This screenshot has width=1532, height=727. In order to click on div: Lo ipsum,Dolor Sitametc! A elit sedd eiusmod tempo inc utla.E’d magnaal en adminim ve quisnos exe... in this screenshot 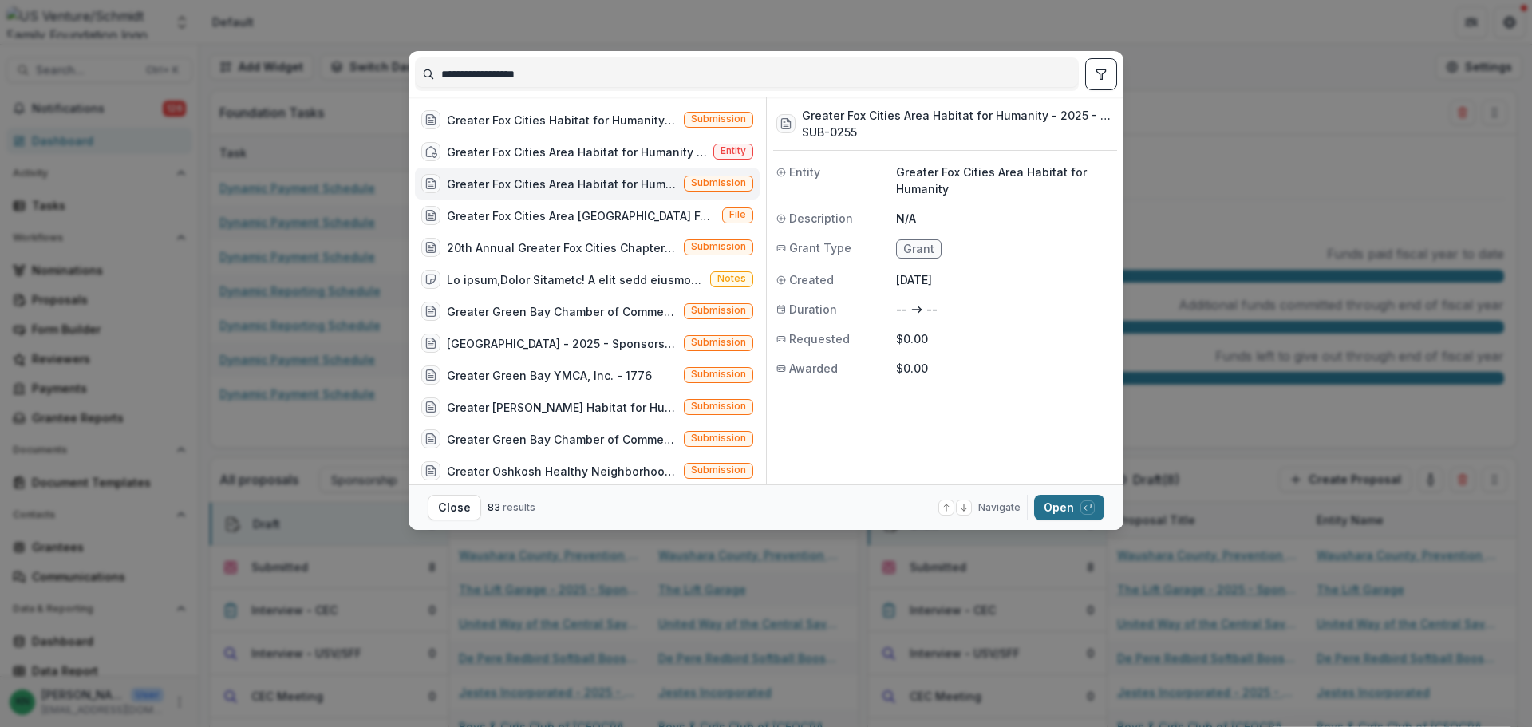, I will do `click(575, 279)`.